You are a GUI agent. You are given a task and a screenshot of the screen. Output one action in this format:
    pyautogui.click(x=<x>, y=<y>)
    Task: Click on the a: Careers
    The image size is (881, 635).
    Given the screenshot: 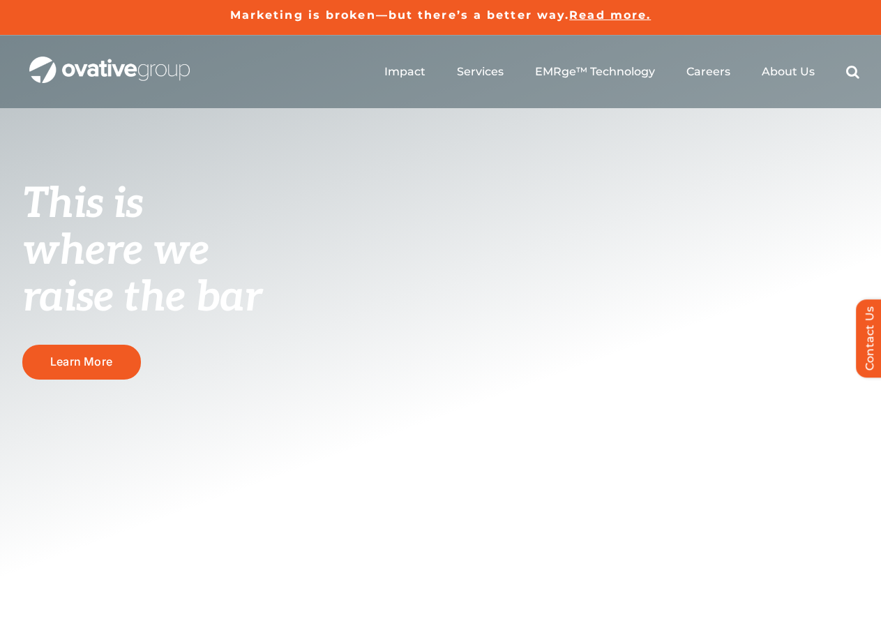 What is the action you would take?
    pyautogui.click(x=708, y=72)
    